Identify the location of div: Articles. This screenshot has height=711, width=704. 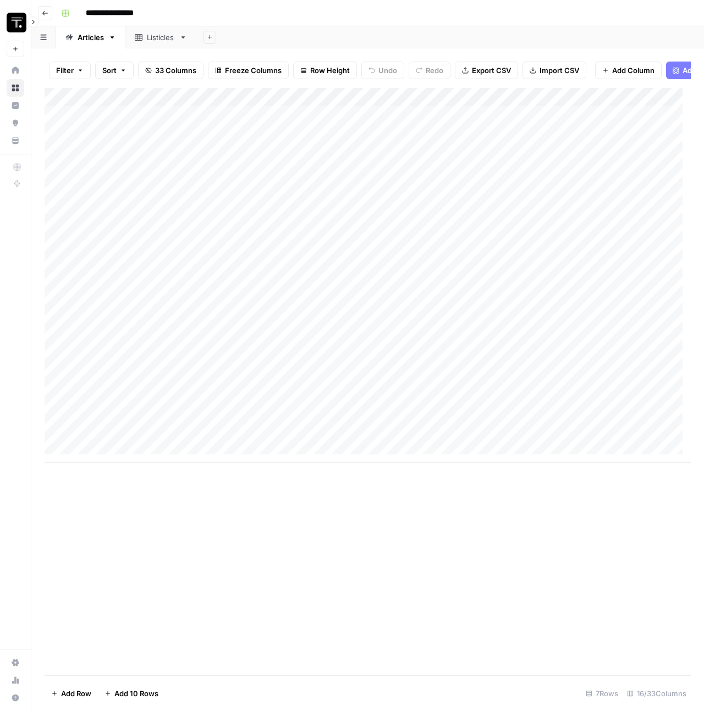
(91, 37).